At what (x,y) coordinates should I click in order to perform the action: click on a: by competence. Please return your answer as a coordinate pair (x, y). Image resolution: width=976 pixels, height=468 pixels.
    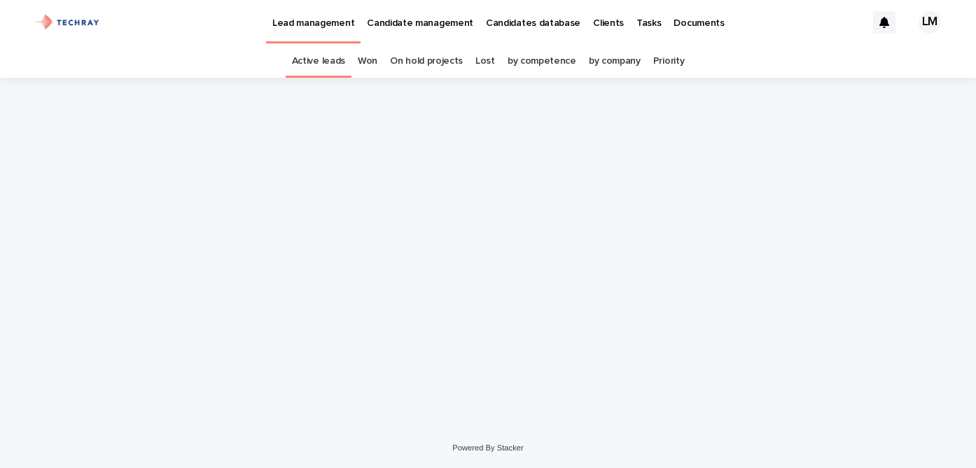
    Looking at the image, I should click on (542, 61).